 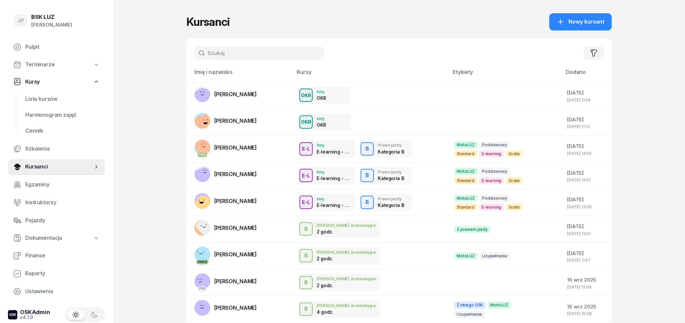 What do you see at coordinates (208, 22) in the screenshot?
I see `h1: Kursanci` at bounding box center [208, 22].